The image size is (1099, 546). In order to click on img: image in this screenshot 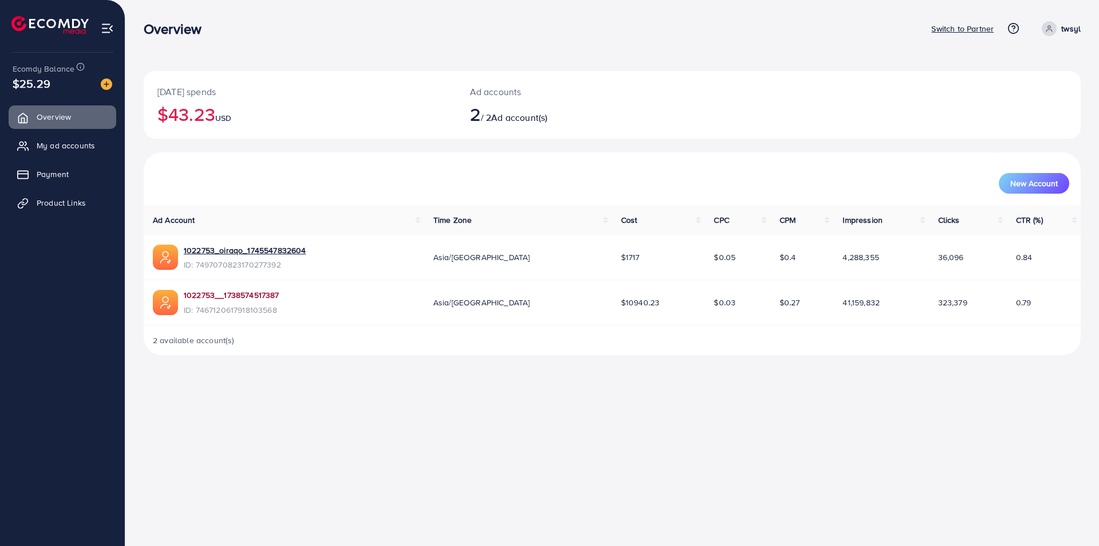, I will do `click(106, 84)`.